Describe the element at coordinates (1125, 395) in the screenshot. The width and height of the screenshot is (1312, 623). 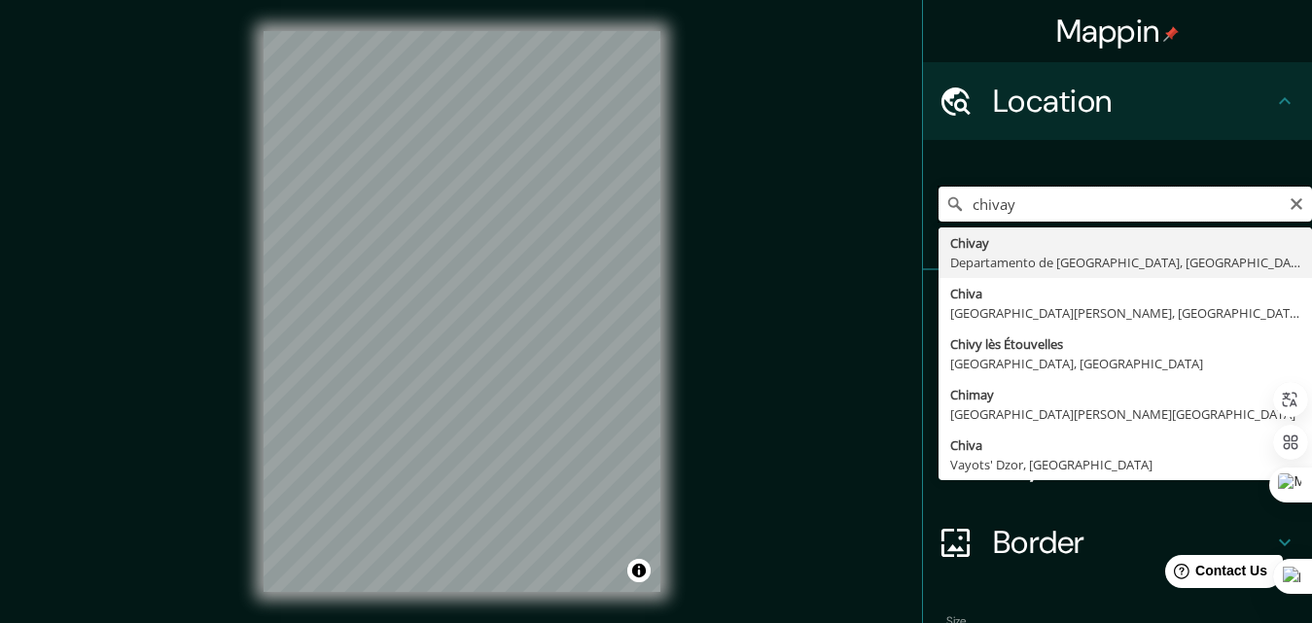
I see `div: Chimay` at that location.